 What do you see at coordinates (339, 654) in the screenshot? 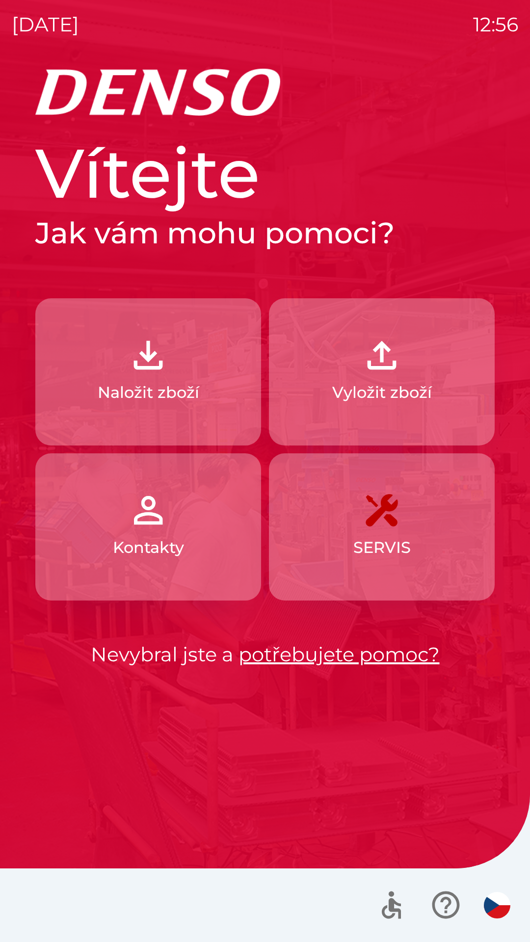
I see `a: potřebujete pomoc?` at bounding box center [339, 654].